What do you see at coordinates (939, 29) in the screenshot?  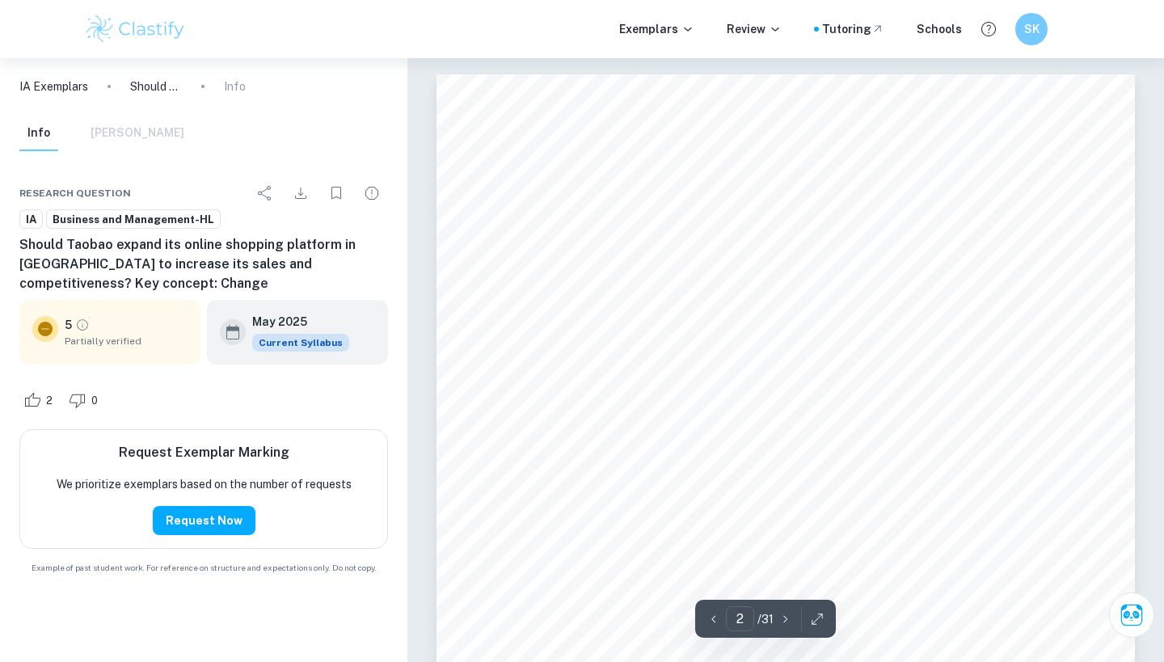 I see `a: Schools` at bounding box center [939, 29].